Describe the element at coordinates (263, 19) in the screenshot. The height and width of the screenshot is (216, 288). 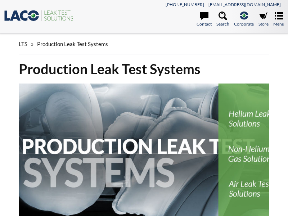
I see `a: Store` at that location.